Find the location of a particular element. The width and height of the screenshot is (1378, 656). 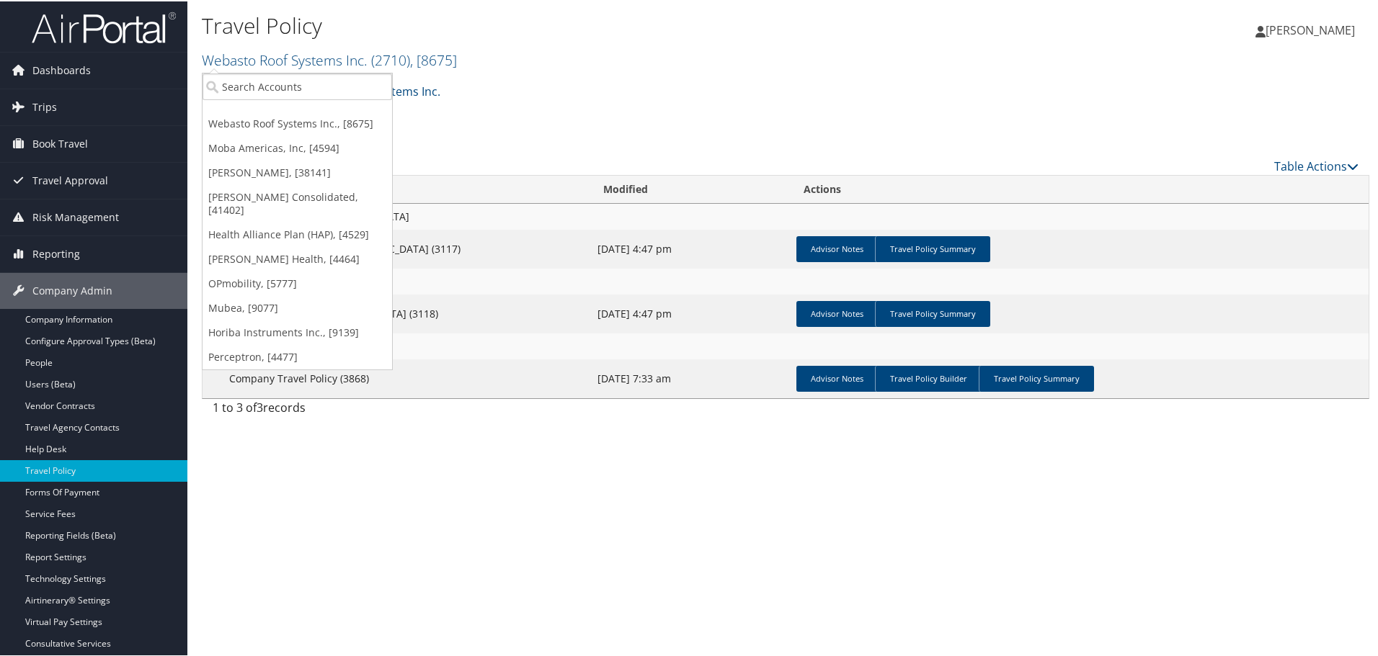

th: Actions is located at coordinates (1079, 188).